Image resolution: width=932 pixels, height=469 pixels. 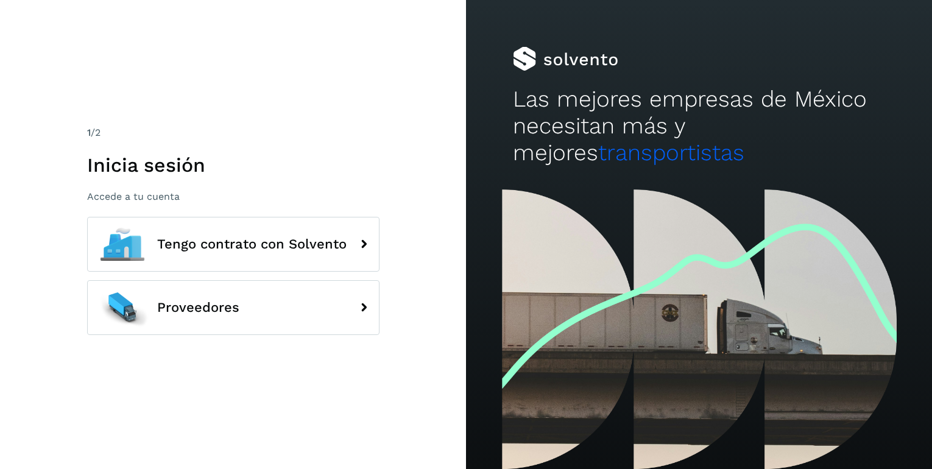 What do you see at coordinates (699, 126) in the screenshot?
I see `h2: Las mejores empresas de México necesitan más y mejores` at bounding box center [699, 126].